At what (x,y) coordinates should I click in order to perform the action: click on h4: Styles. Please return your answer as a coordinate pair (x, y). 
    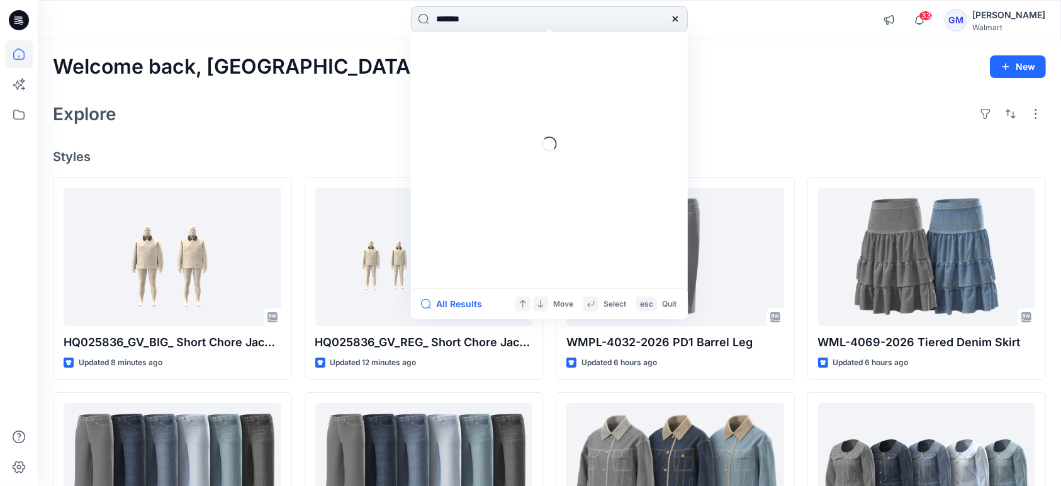
    Looking at the image, I should click on (549, 157).